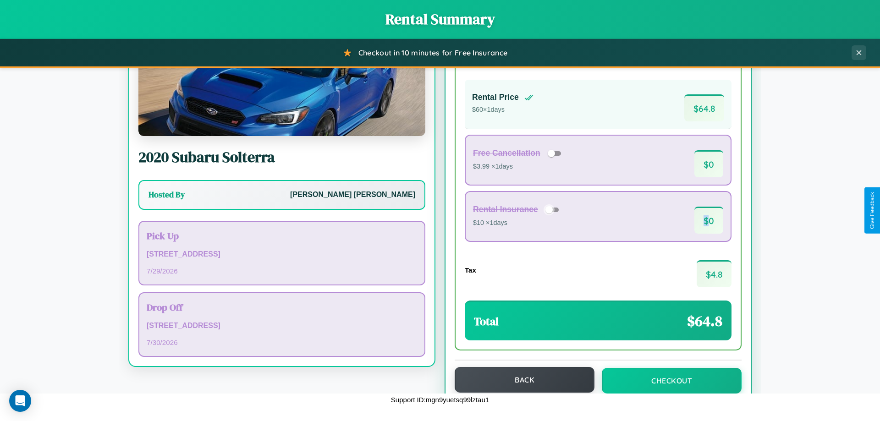 The width and height of the screenshot is (880, 421). What do you see at coordinates (282, 235) in the screenshot?
I see `h3: Pick Up` at bounding box center [282, 235].